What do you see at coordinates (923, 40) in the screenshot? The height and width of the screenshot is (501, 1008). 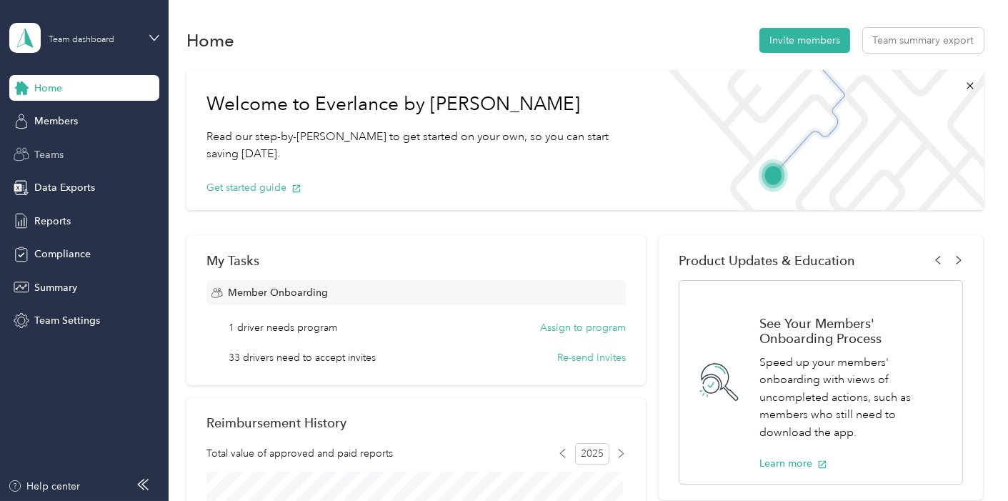 I see `button: Team summary export` at bounding box center [923, 40].